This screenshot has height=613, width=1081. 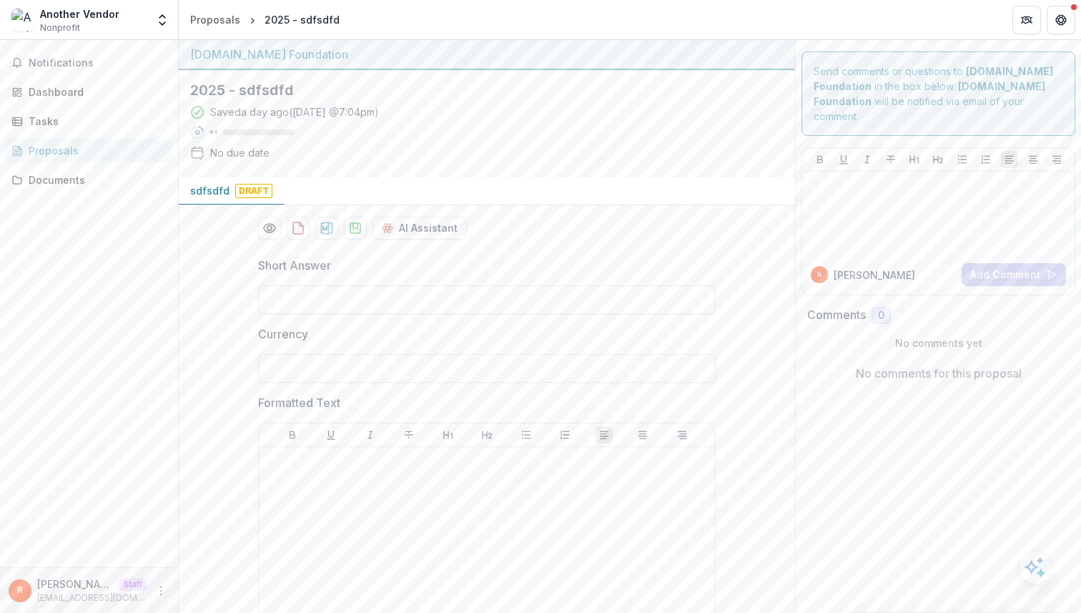 What do you see at coordinates (938, 94) in the screenshot?
I see `div: Send comments or questions to in the box below. will be notified via email of your comment.` at bounding box center [938, 94].